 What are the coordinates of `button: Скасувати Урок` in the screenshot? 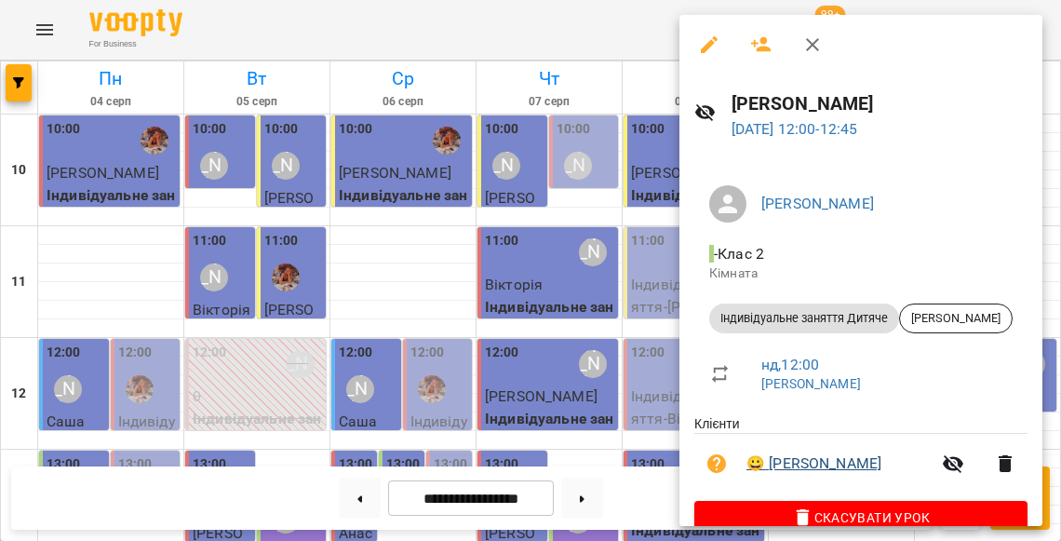 It's located at (861, 518).